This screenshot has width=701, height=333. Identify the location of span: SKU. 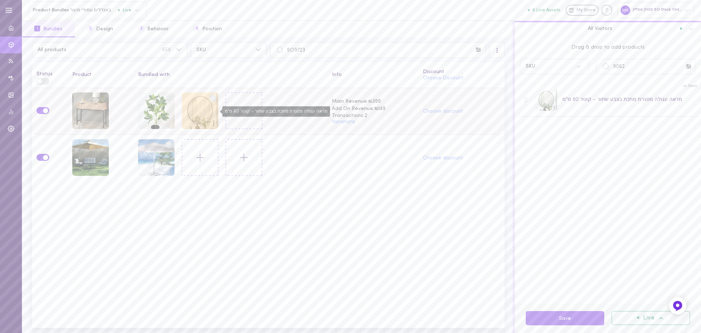
(224, 50).